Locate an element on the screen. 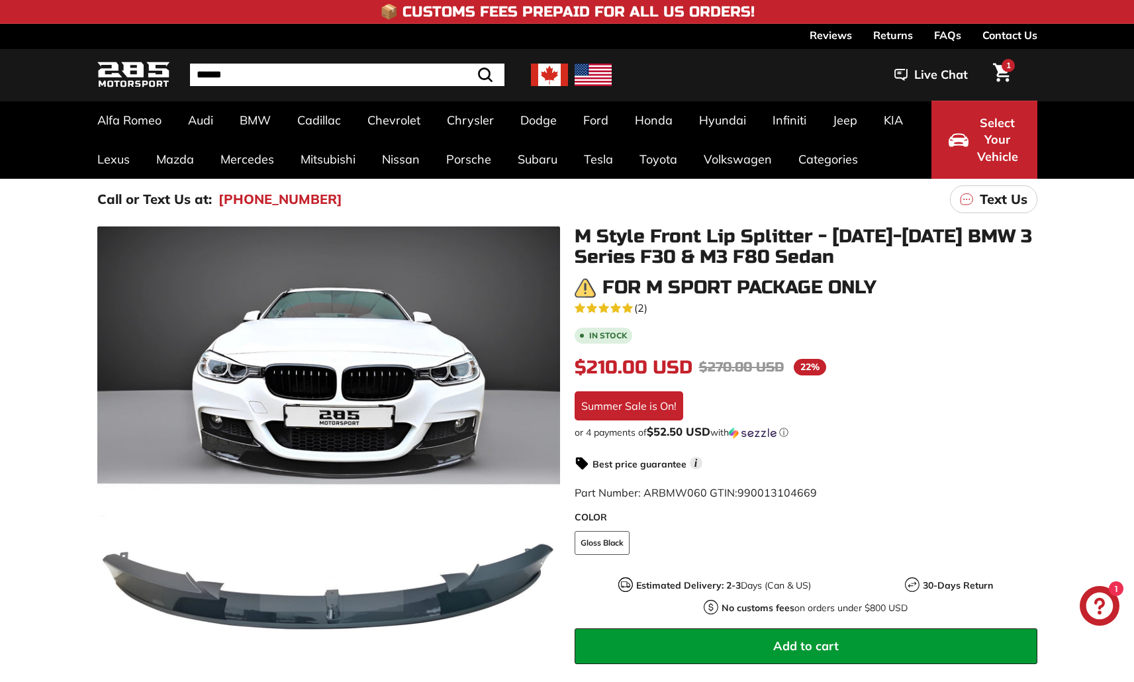  span: i is located at coordinates (696, 463).